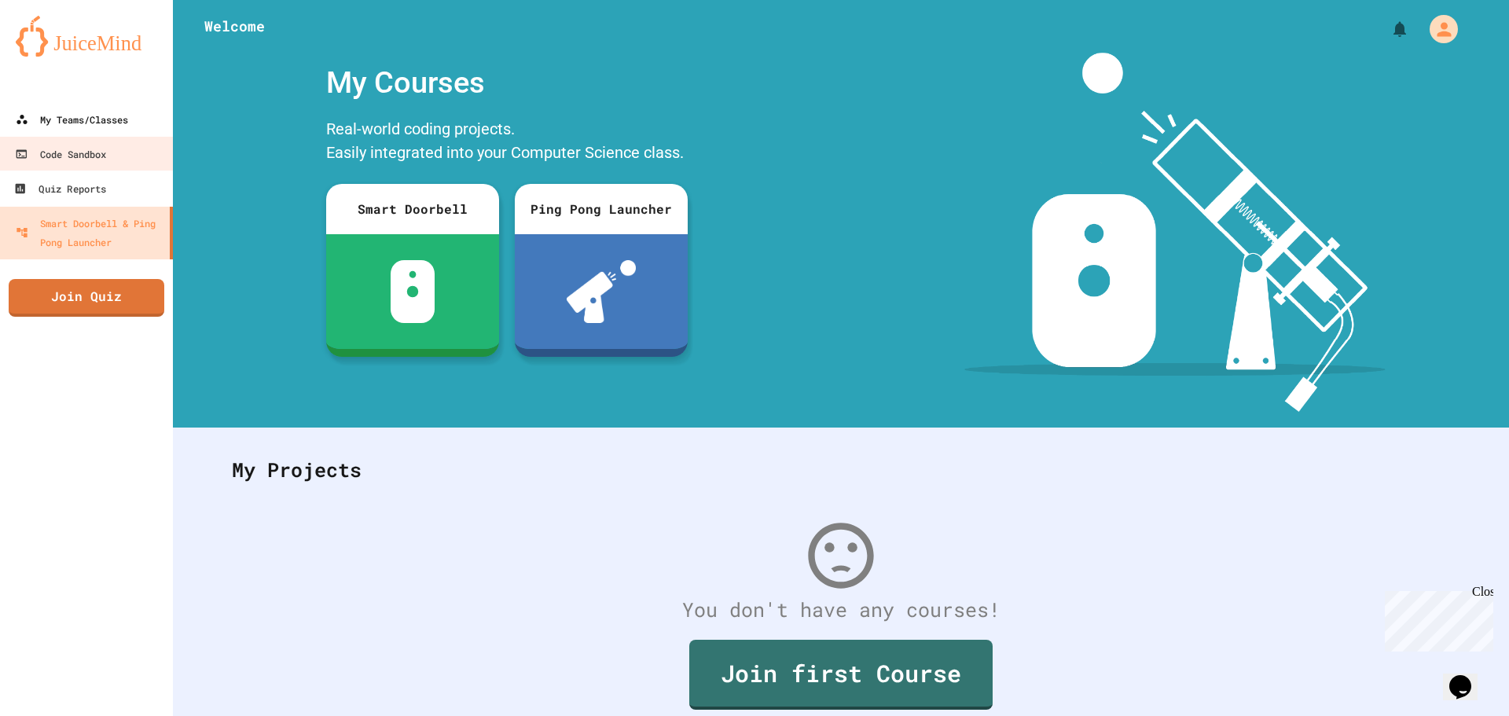 Image resolution: width=1509 pixels, height=716 pixels. Describe the element at coordinates (86, 298) in the screenshot. I see `a: Join Quiz` at that location.